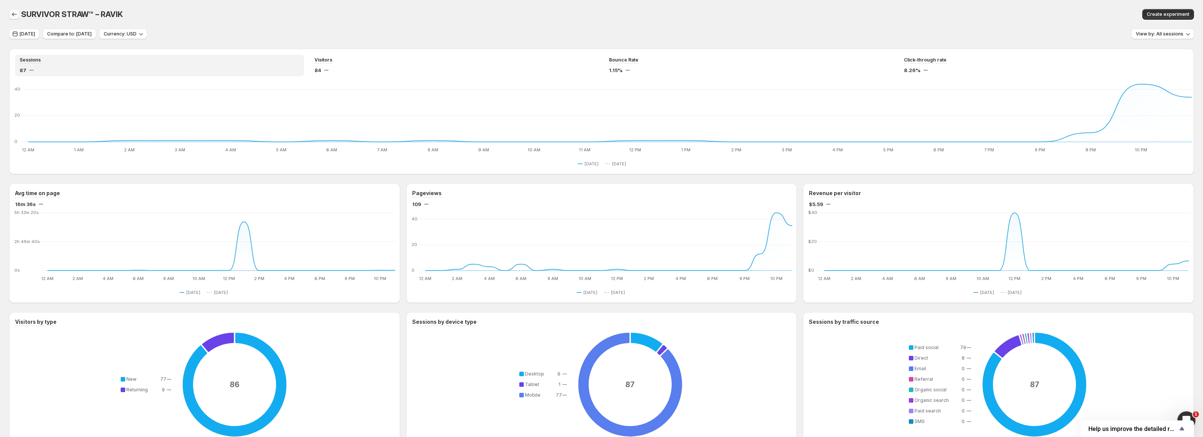 Image resolution: width=1203 pixels, height=437 pixels. What do you see at coordinates (539, 384) in the screenshot?
I see `td: Tablet` at bounding box center [539, 384].